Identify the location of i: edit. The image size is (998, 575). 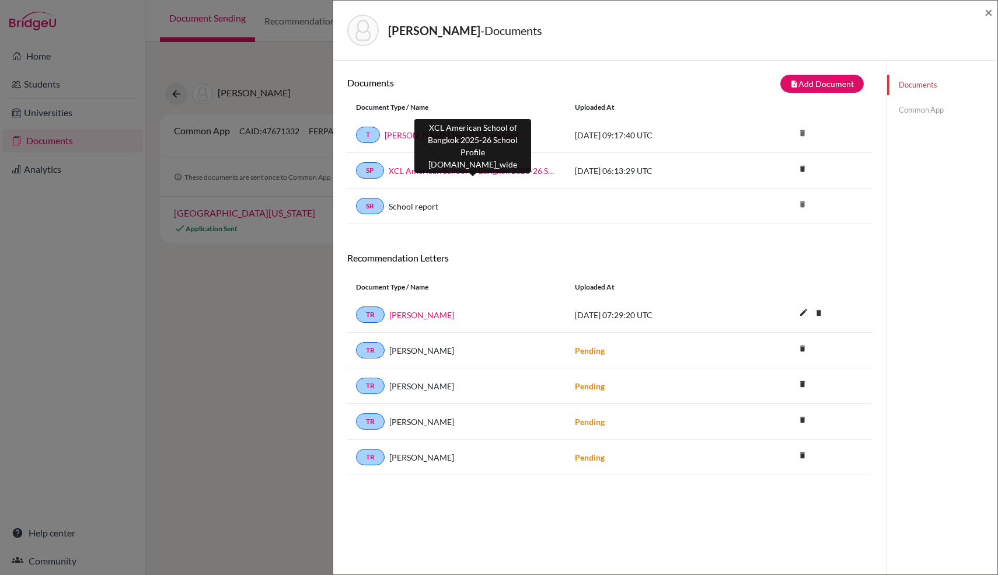
(804, 312).